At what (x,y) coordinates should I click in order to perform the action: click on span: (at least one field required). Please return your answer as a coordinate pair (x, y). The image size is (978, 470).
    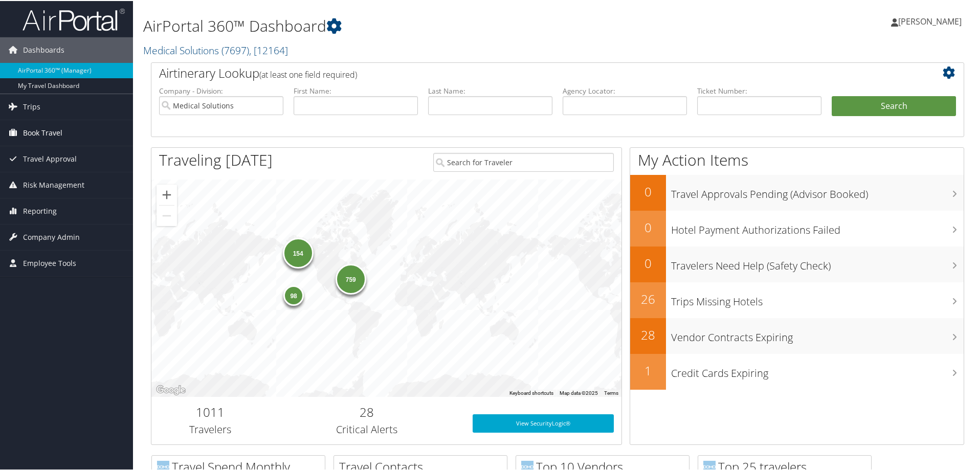
    Looking at the image, I should click on (308, 74).